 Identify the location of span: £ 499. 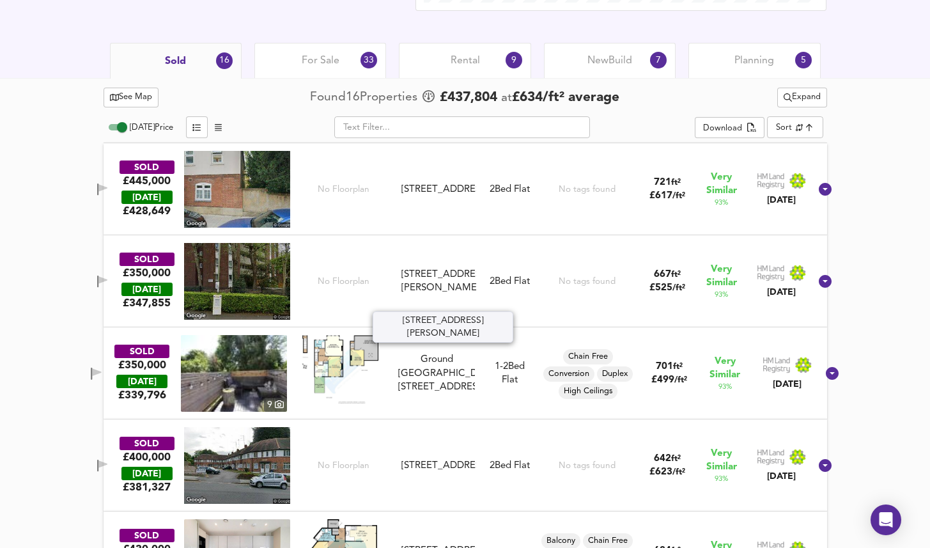
(669, 380).